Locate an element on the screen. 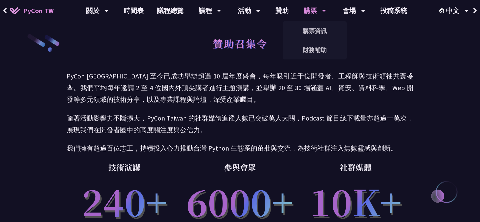 Image resolution: width=480 pixels, height=222 pixels. a: 財務補助 is located at coordinates (315, 50).